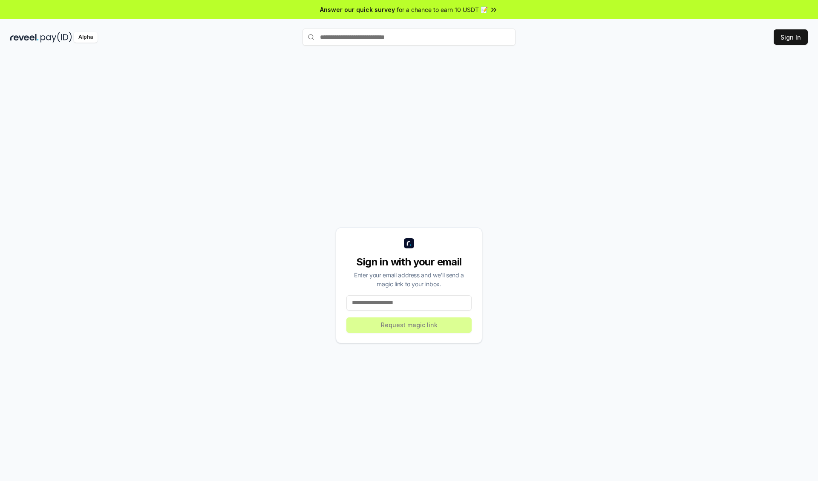 Image resolution: width=818 pixels, height=481 pixels. Describe the element at coordinates (86, 37) in the screenshot. I see `div: Alpha` at that location.